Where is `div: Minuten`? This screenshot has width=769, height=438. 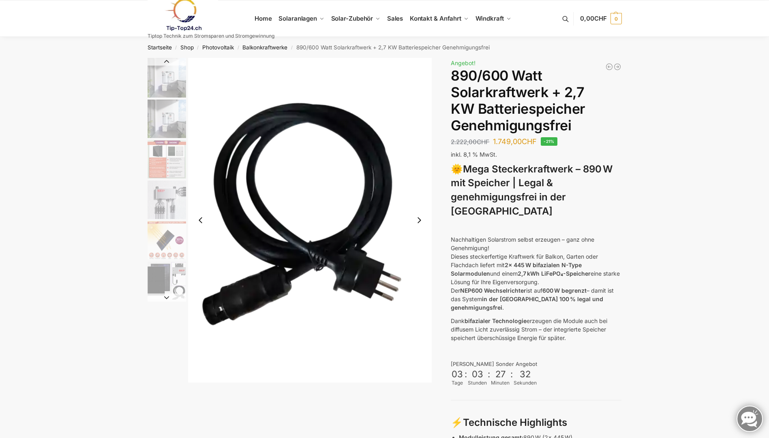 div: Minuten is located at coordinates (500, 383).